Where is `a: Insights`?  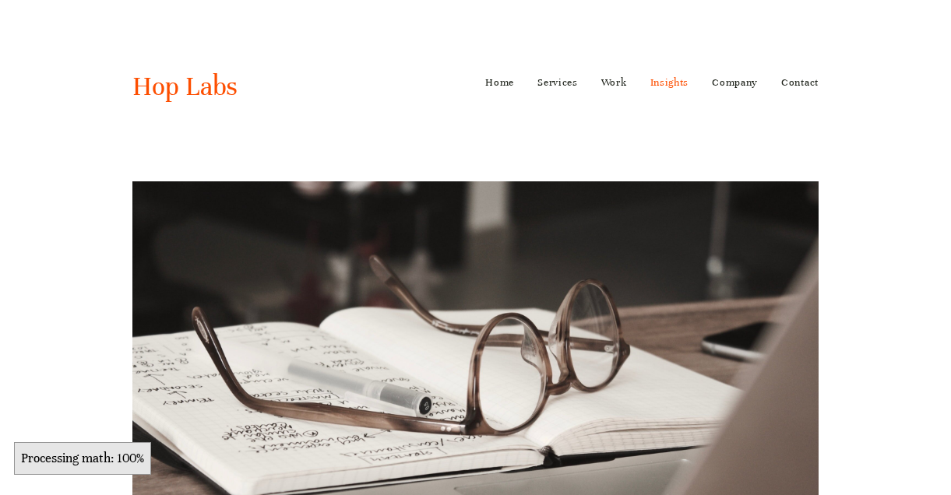 a: Insights is located at coordinates (670, 83).